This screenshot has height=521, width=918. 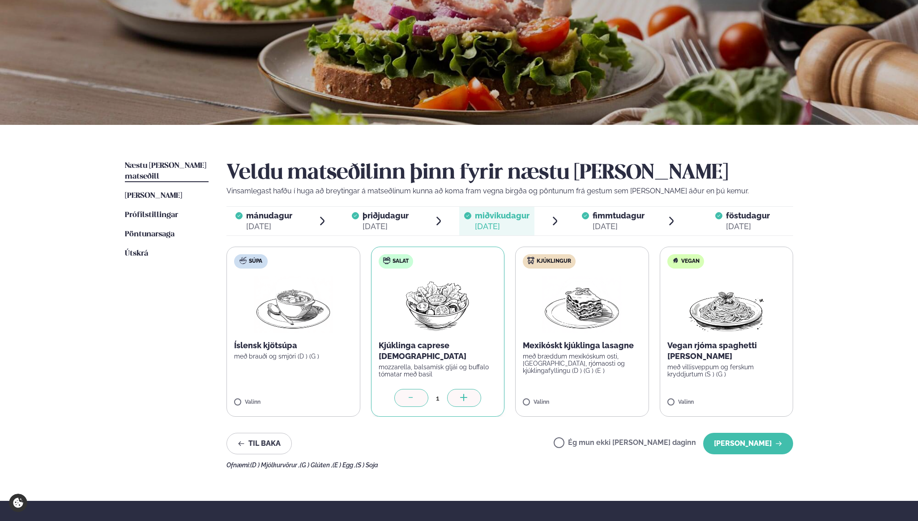 I want to click on span: mánudagur, so click(x=269, y=215).